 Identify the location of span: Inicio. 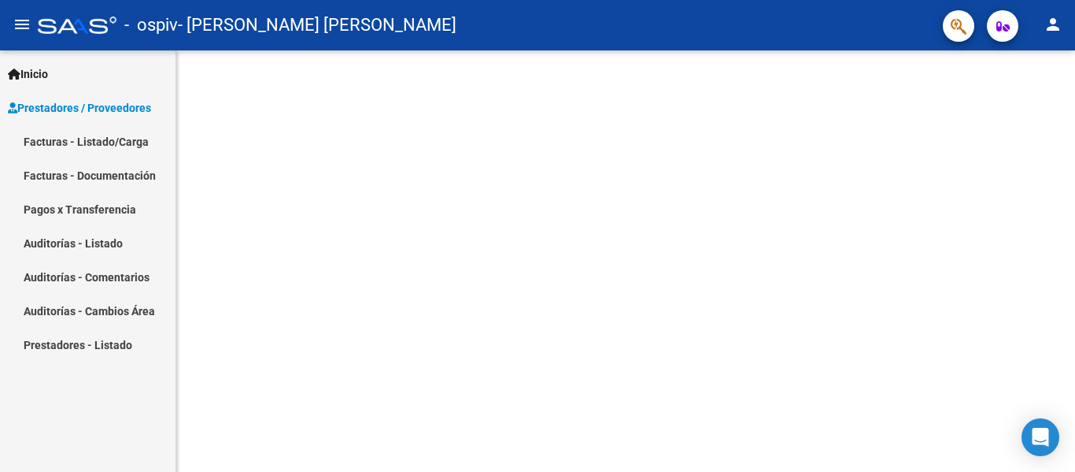
(28, 74).